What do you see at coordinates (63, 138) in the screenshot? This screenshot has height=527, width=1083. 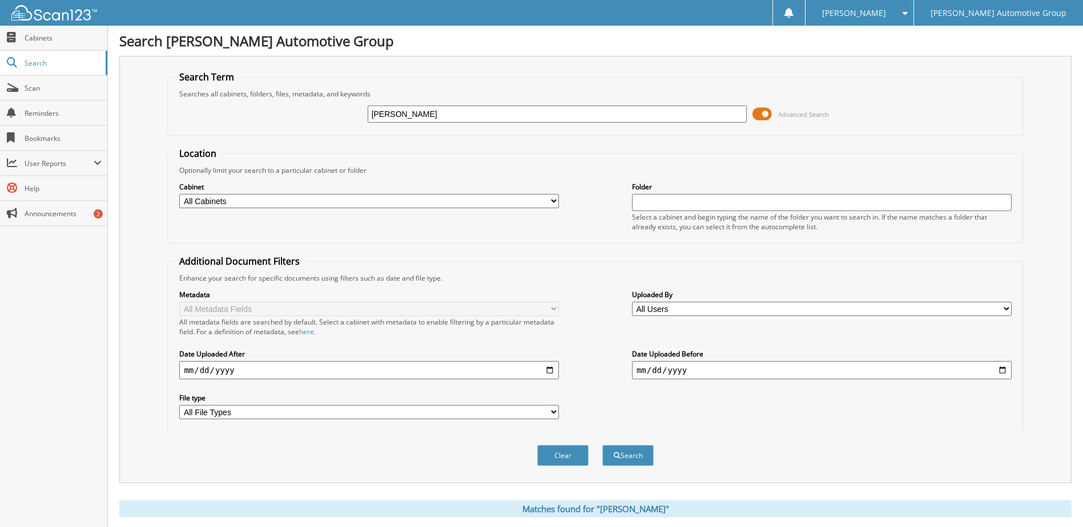 I see `span: Bookmarks` at bounding box center [63, 138].